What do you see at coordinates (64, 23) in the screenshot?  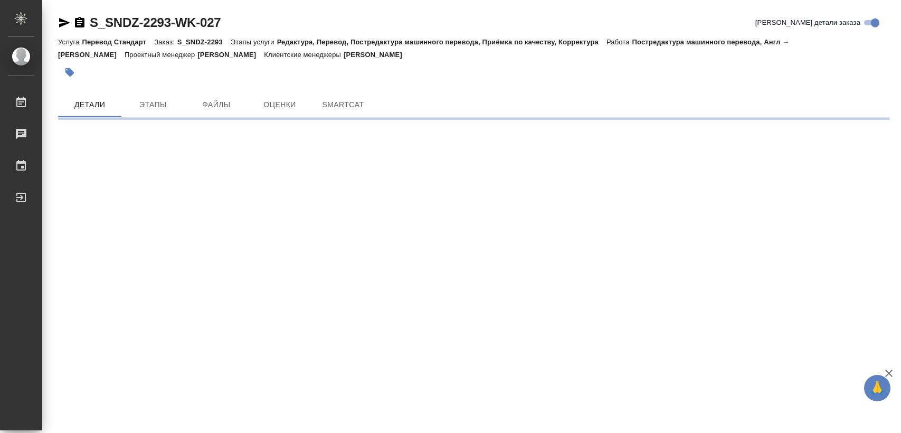 I see `button: Скопировать ссылку для ЯМессенджера` at bounding box center [64, 23].